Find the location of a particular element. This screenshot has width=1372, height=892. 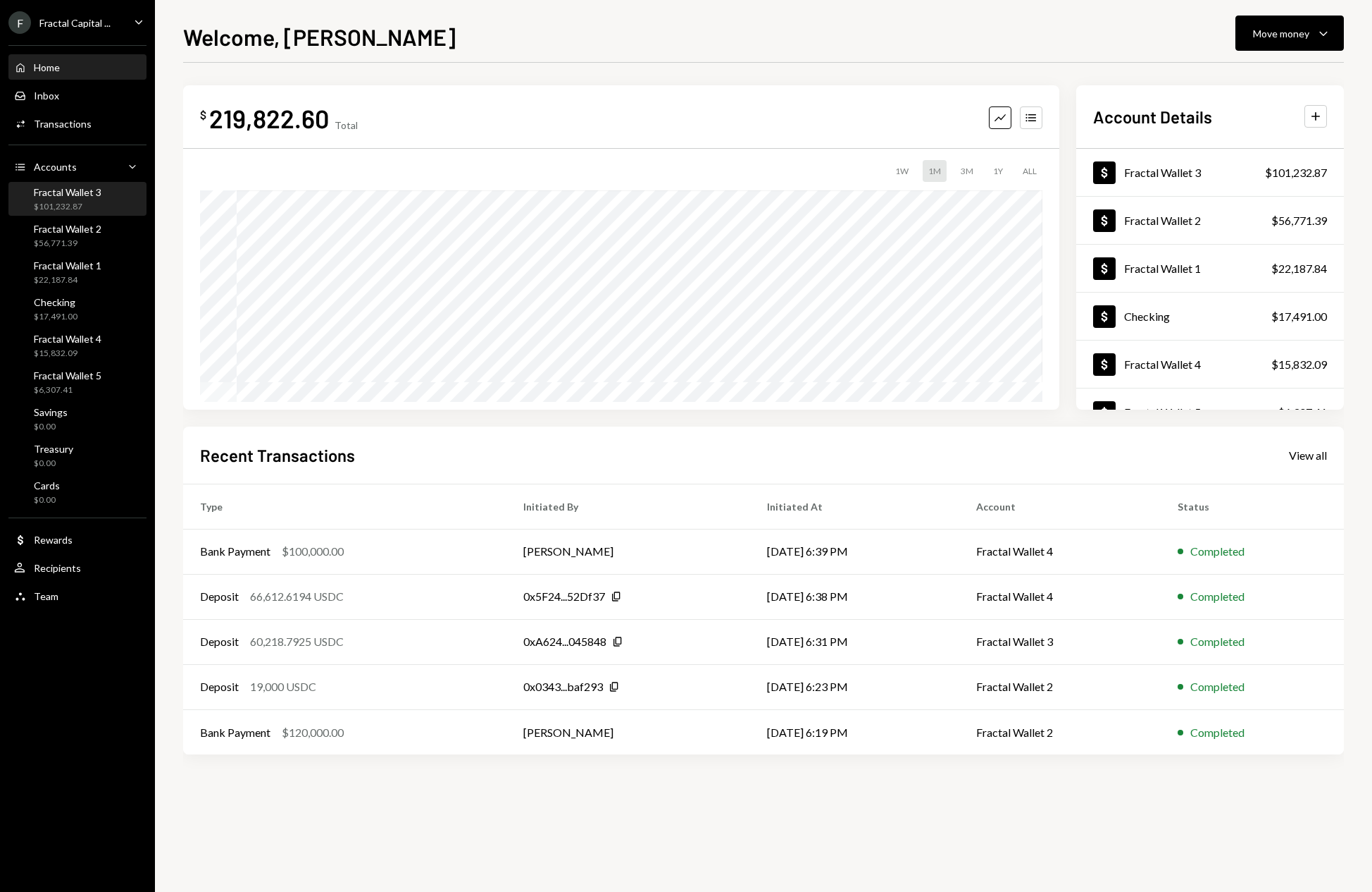

div: 3M is located at coordinates (967, 170).